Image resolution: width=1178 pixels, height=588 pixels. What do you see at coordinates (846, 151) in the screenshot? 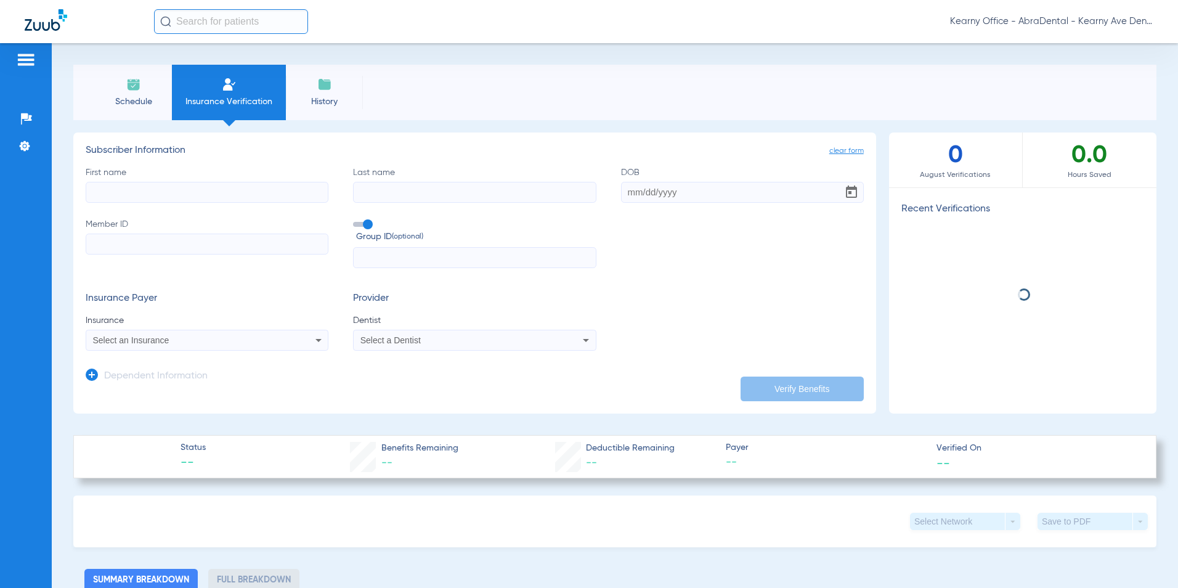
I see `span: clear form` at bounding box center [846, 151].